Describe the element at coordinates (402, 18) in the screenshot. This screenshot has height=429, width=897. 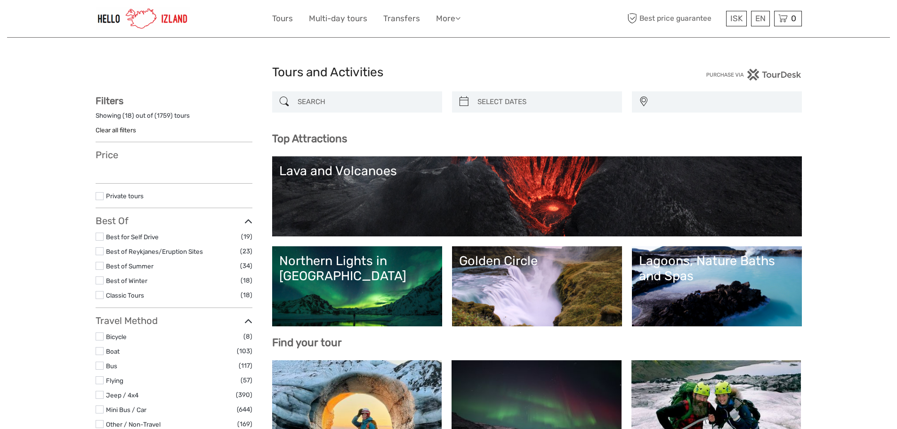
I see `a: Transfers` at that location.